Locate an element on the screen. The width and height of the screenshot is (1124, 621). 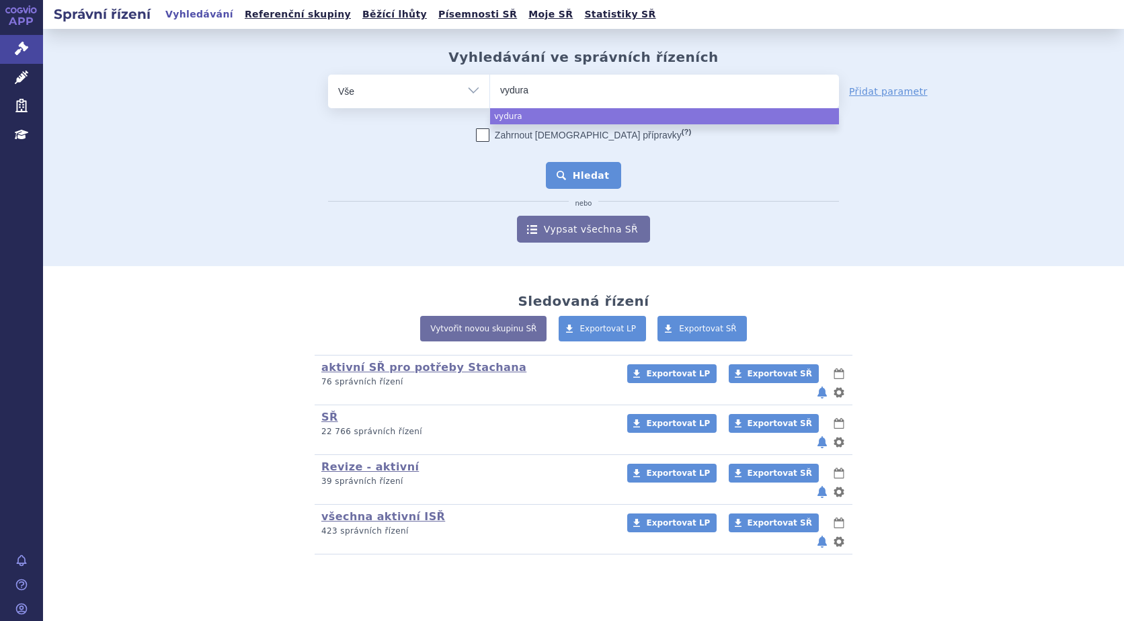
li: vydura is located at coordinates (664, 116).